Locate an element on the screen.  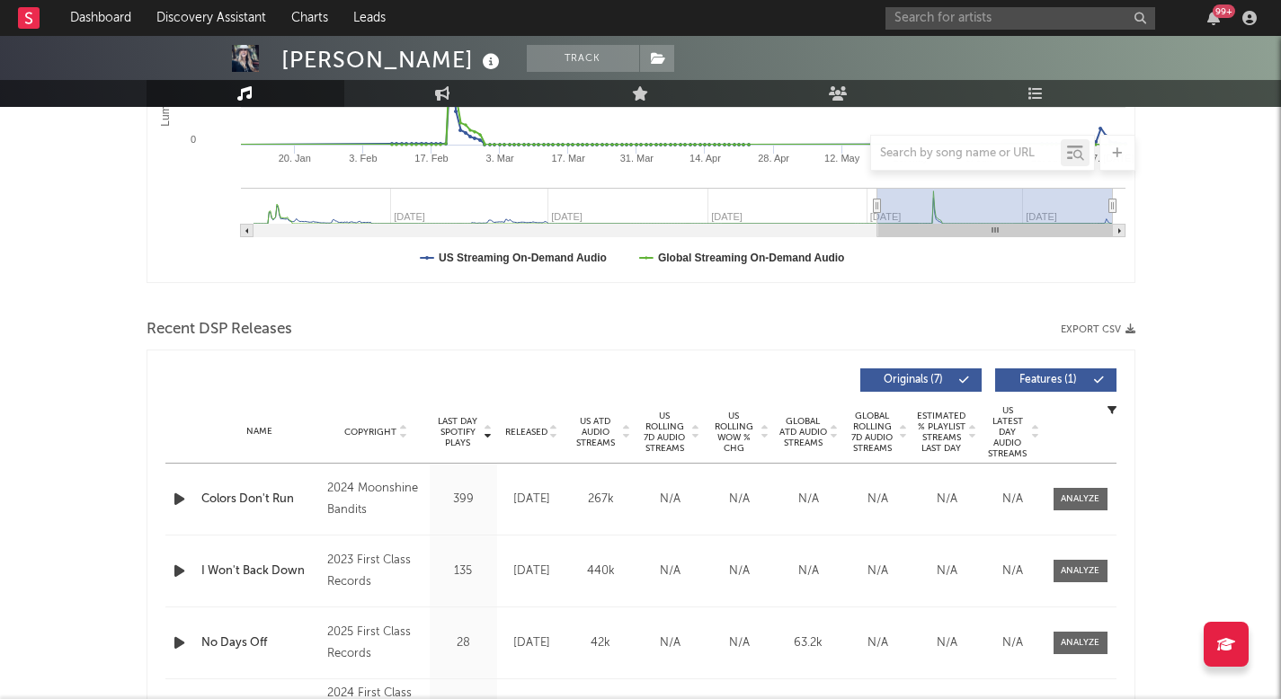
span: US ATD Audio Streams is located at coordinates (595, 432).